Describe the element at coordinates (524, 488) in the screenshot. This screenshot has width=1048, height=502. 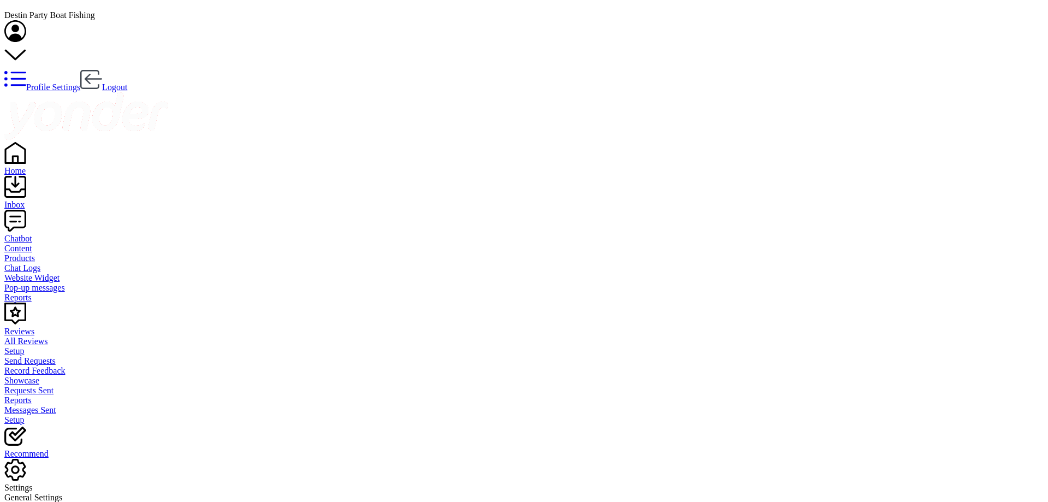
I see `div: Settings` at that location.